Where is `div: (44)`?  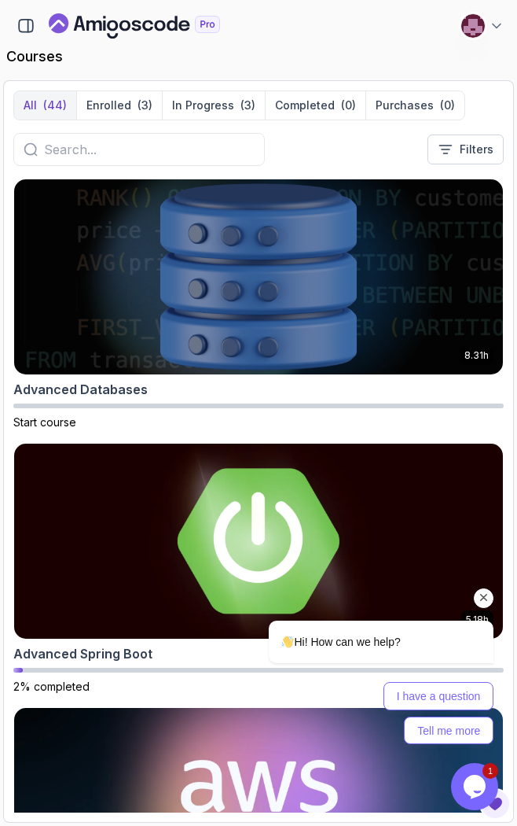 div: (44) is located at coordinates (55, 105).